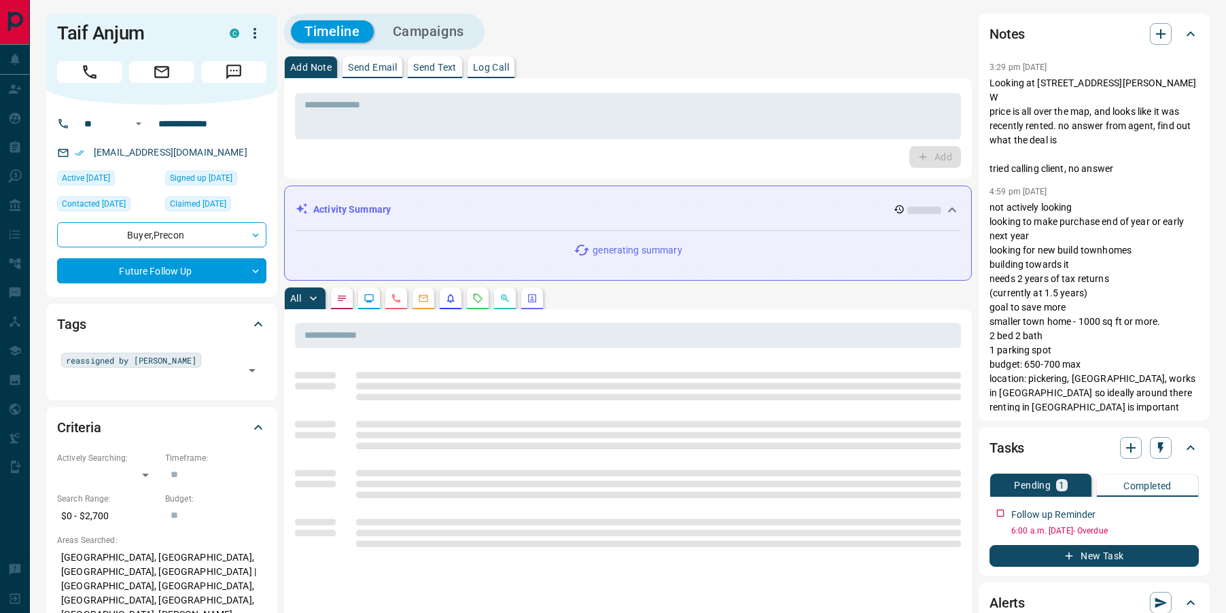  What do you see at coordinates (373, 67) in the screenshot?
I see `p: Send Email` at bounding box center [373, 67].